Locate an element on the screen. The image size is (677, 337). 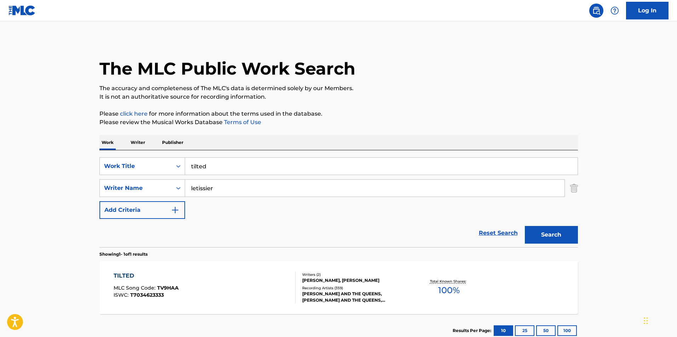
p: Please review the Musical Works Database is located at coordinates (338, 122).